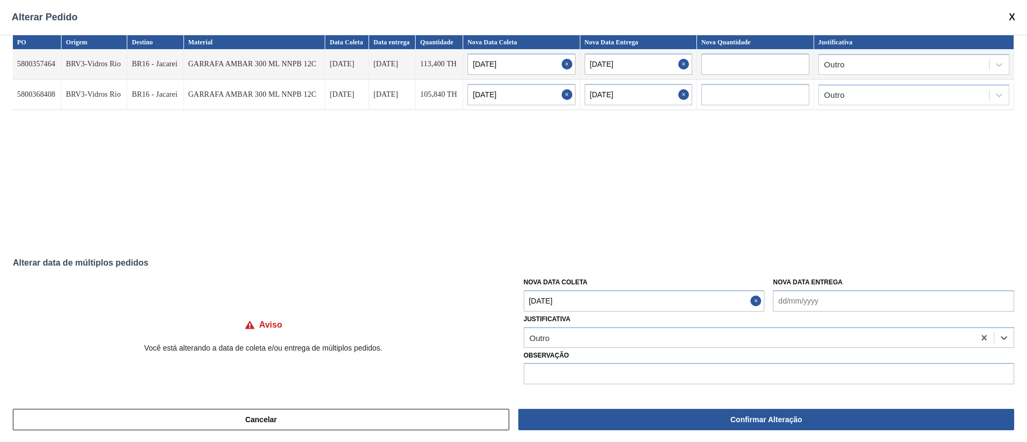 This screenshot has width=1027, height=442. What do you see at coordinates (807, 282) in the screenshot?
I see `label: Nova Data Entrega` at bounding box center [807, 282].